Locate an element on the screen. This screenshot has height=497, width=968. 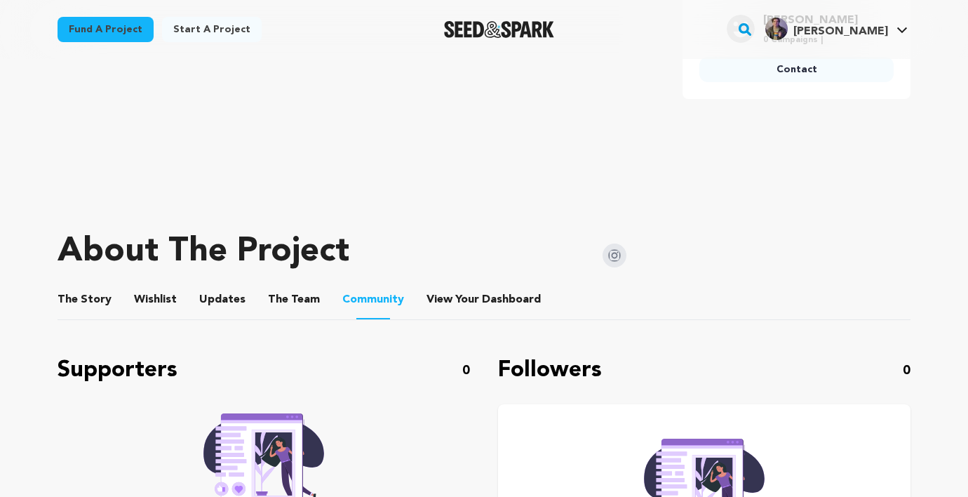
span: Dashboard is located at coordinates (511, 300).